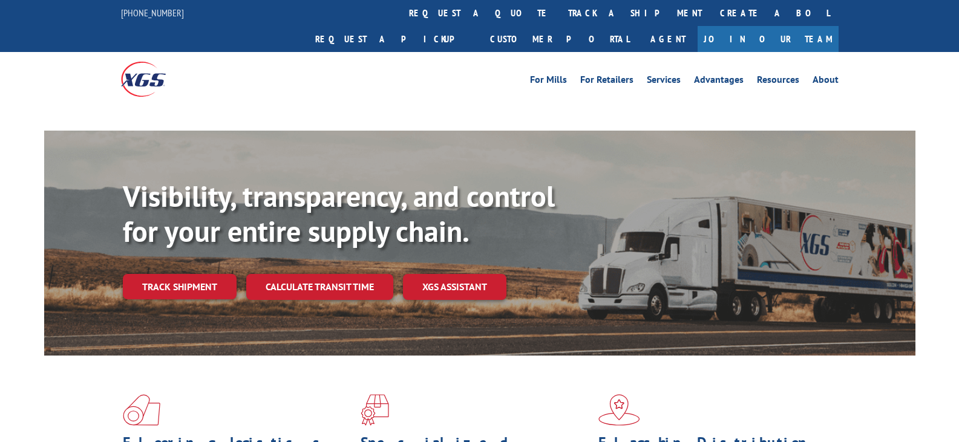 Image resolution: width=959 pixels, height=442 pixels. What do you see at coordinates (778, 82) in the screenshot?
I see `a: Resources` at bounding box center [778, 82].